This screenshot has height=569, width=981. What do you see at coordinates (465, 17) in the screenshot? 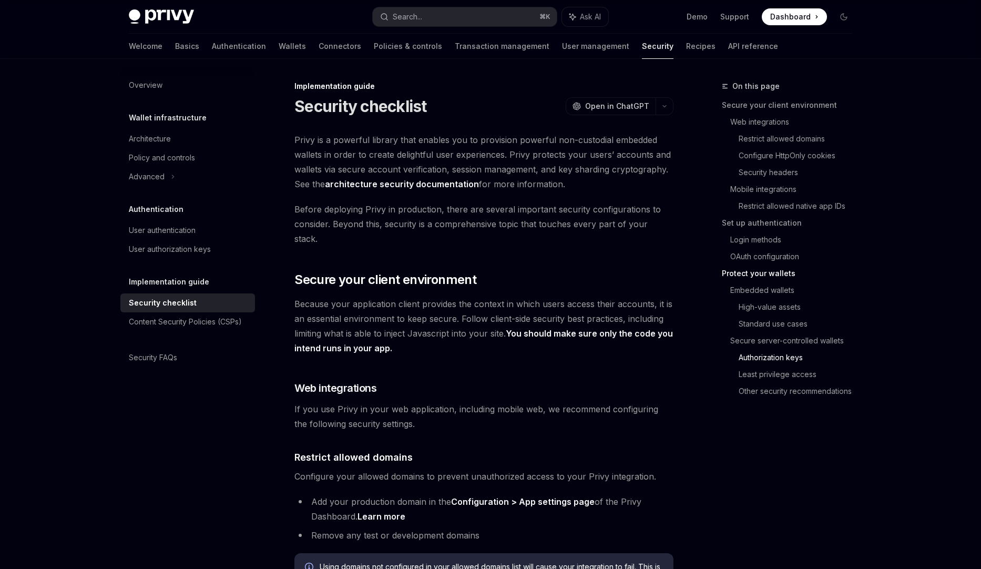
I see `button: Search...⌘K` at bounding box center [465, 17].